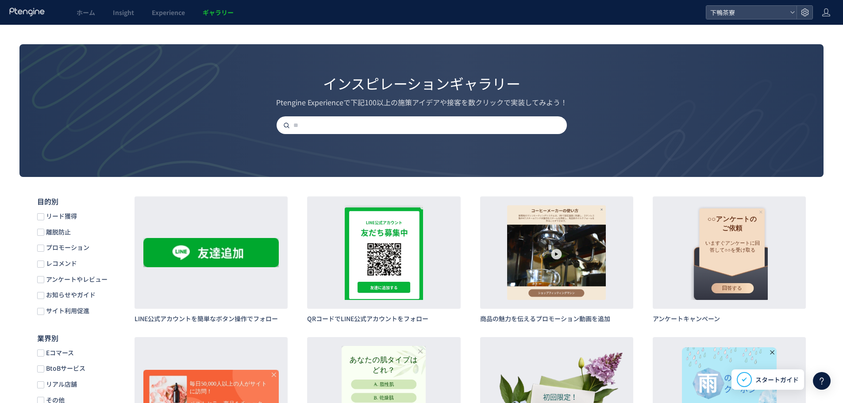 The width and height of the screenshot is (843, 403). I want to click on span: BtoBサービス, so click(65, 368).